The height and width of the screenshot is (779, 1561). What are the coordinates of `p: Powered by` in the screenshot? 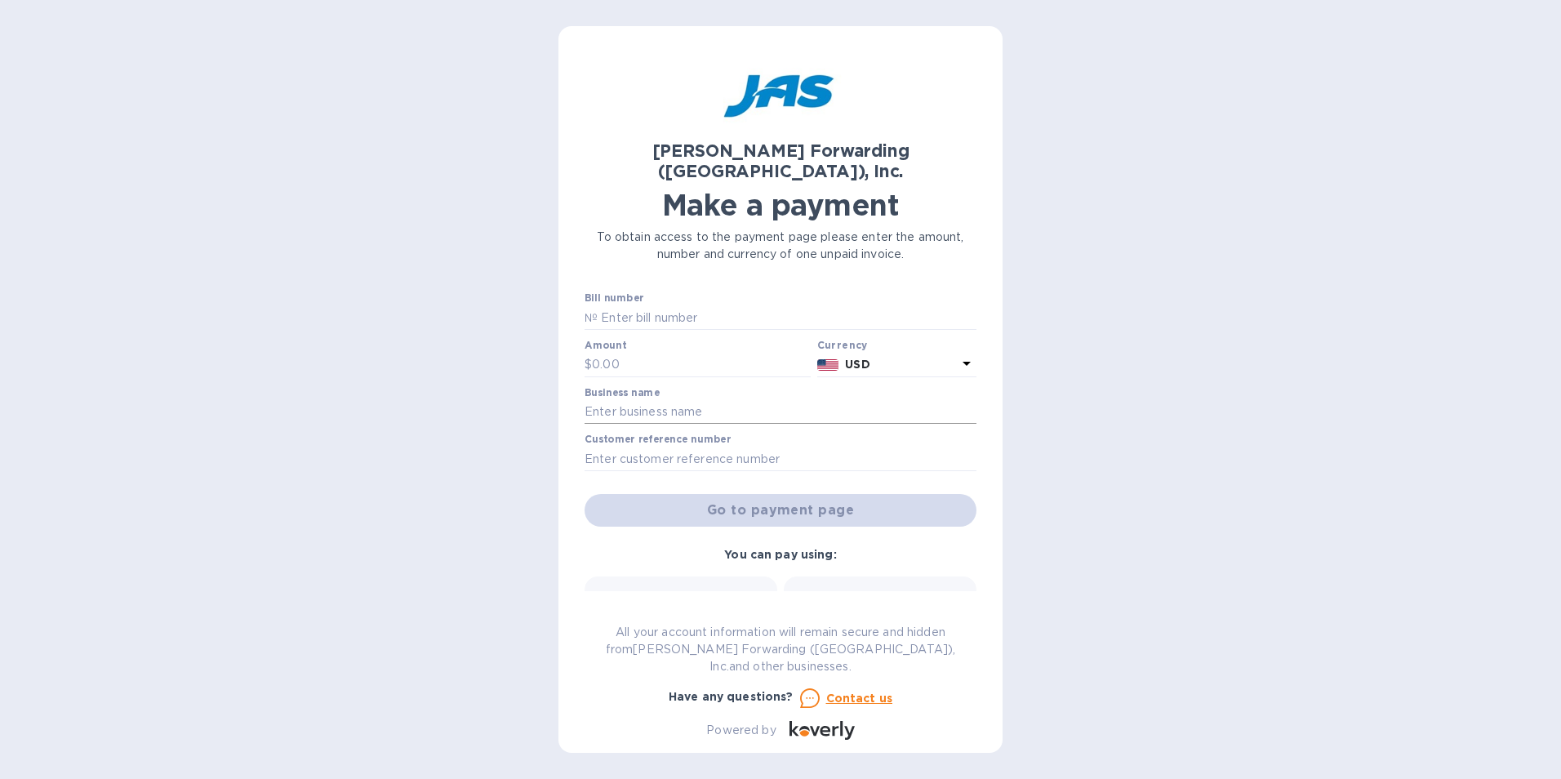 It's located at (741, 730).